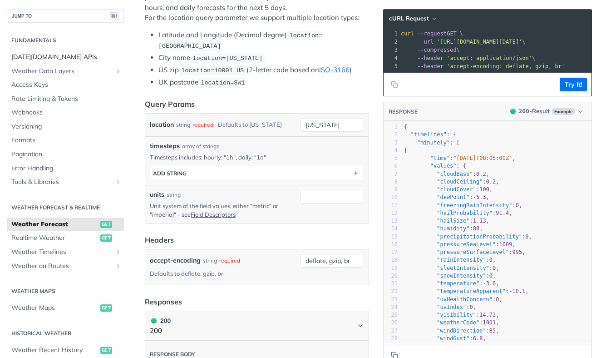 This screenshot has width=601, height=358. I want to click on a: Weather TimelinesShow subpages for Weather Timelines, so click(65, 252).